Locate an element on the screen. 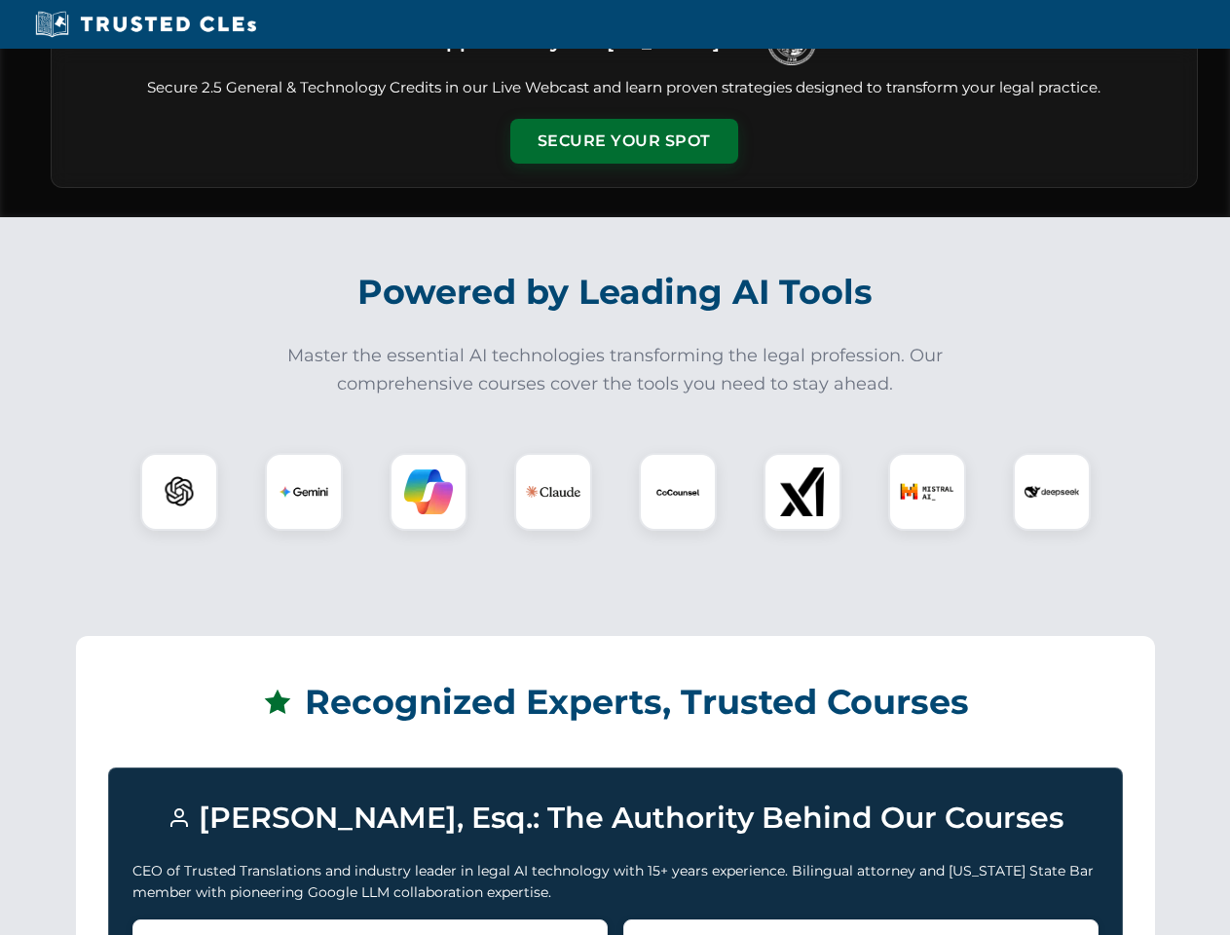 The width and height of the screenshot is (1230, 935). h2: Powered by Leading AI Tools is located at coordinates (616, 292).